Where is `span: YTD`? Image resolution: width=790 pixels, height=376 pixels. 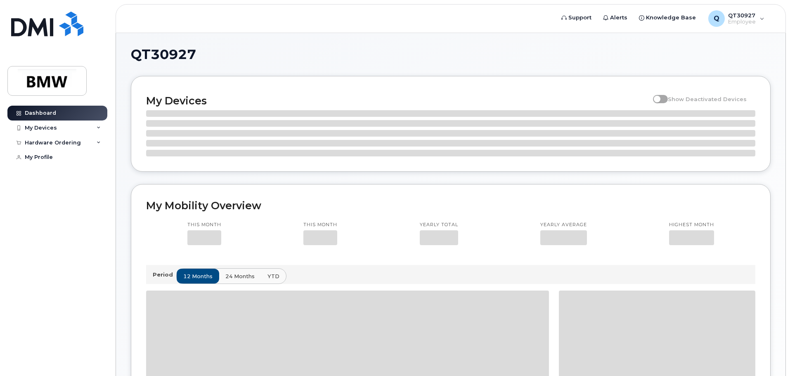
span: YTD is located at coordinates (273, 276).